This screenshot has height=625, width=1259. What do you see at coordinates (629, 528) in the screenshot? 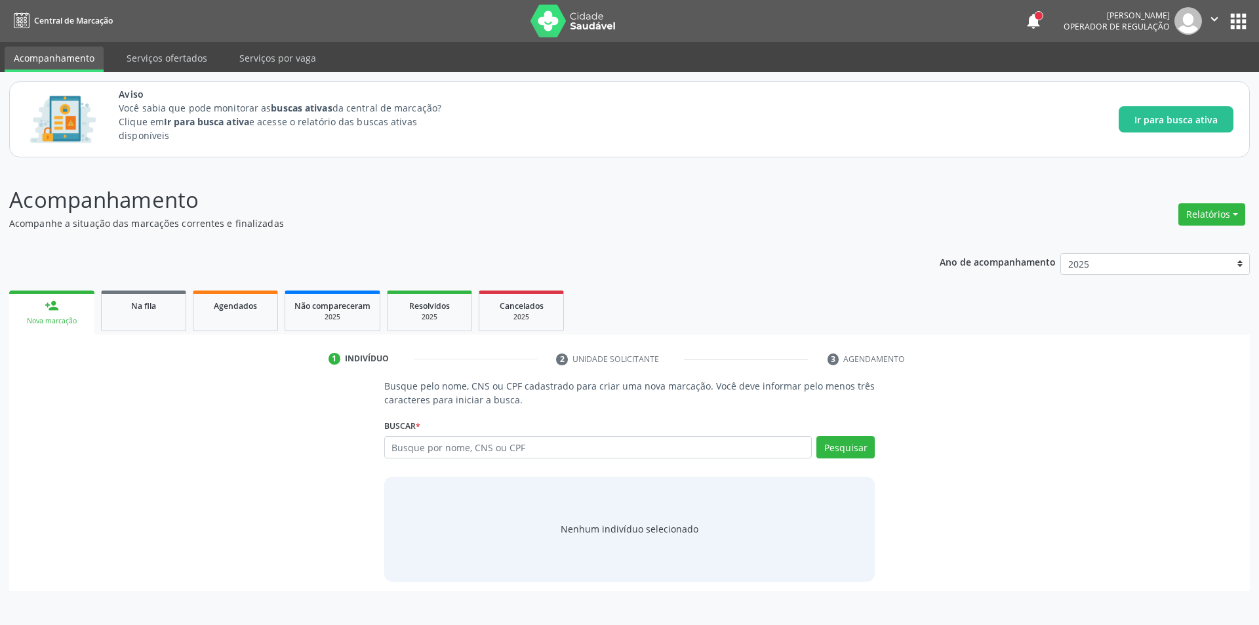
I see `div: Nenhum indivíduo selecionado` at bounding box center [629, 528].